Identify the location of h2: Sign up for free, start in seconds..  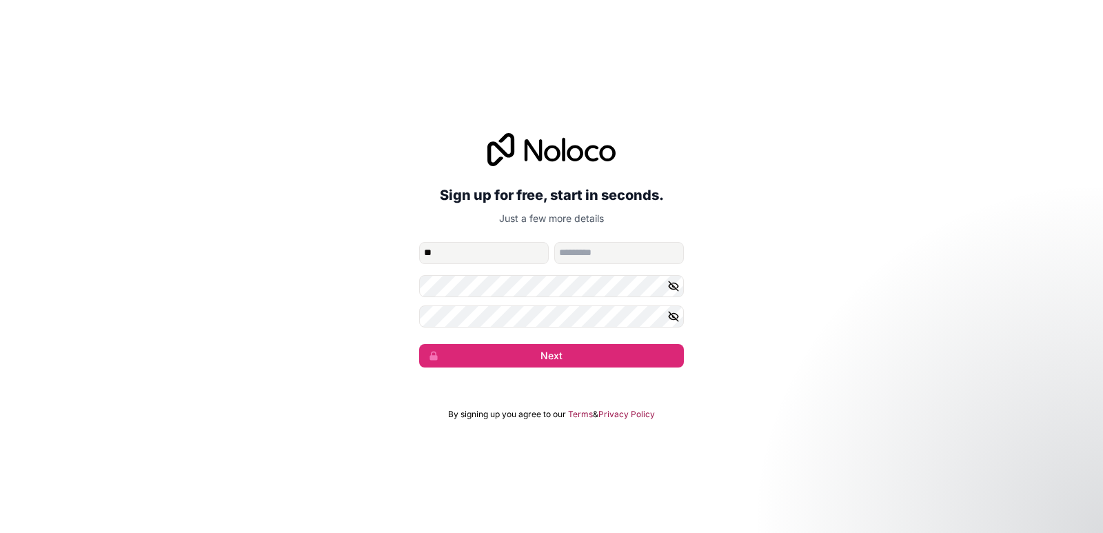
(552, 195).